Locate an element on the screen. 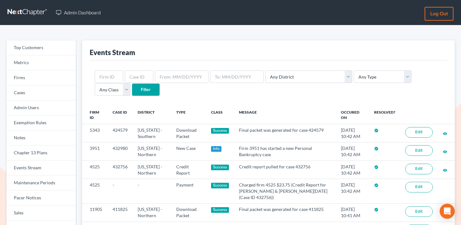  div: Events Stream is located at coordinates (112, 52).